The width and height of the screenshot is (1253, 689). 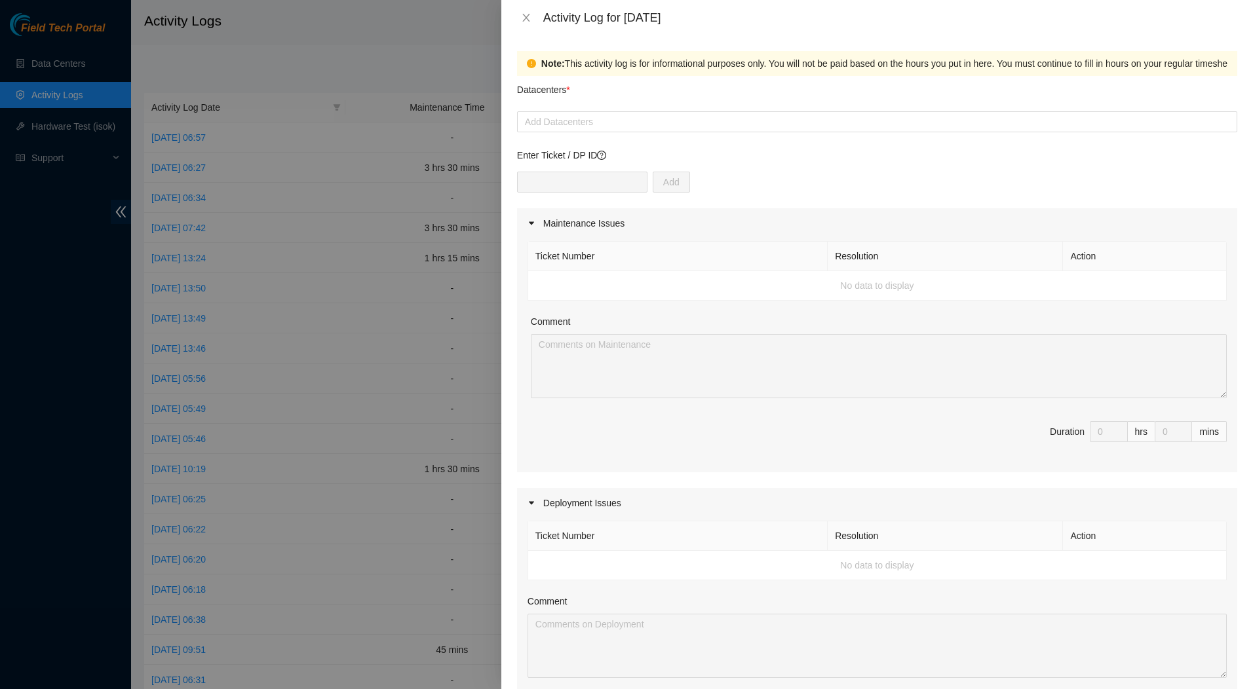 What do you see at coordinates (526, 18) in the screenshot?
I see `button: Close` at bounding box center [526, 18].